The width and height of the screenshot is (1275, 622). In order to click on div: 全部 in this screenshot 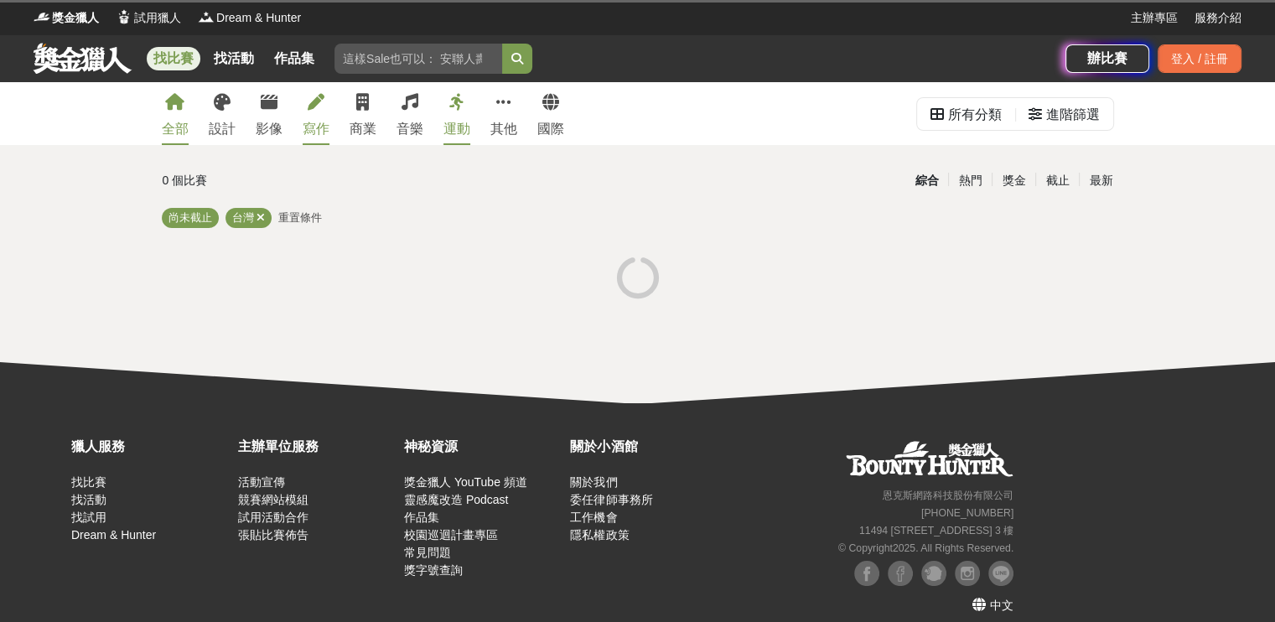, I will do `click(175, 129)`.